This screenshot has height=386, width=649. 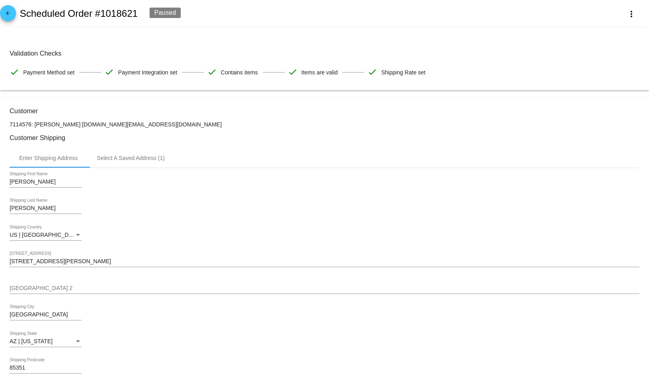 What do you see at coordinates (131, 158) in the screenshot?
I see `div: Select A Saved Address (1)` at bounding box center [131, 158].